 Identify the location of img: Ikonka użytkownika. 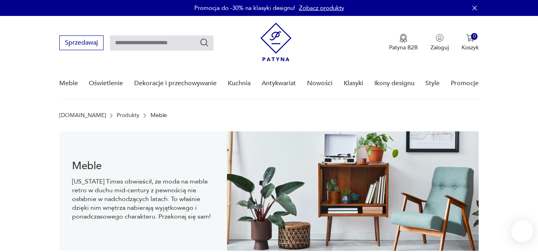
(440, 38).